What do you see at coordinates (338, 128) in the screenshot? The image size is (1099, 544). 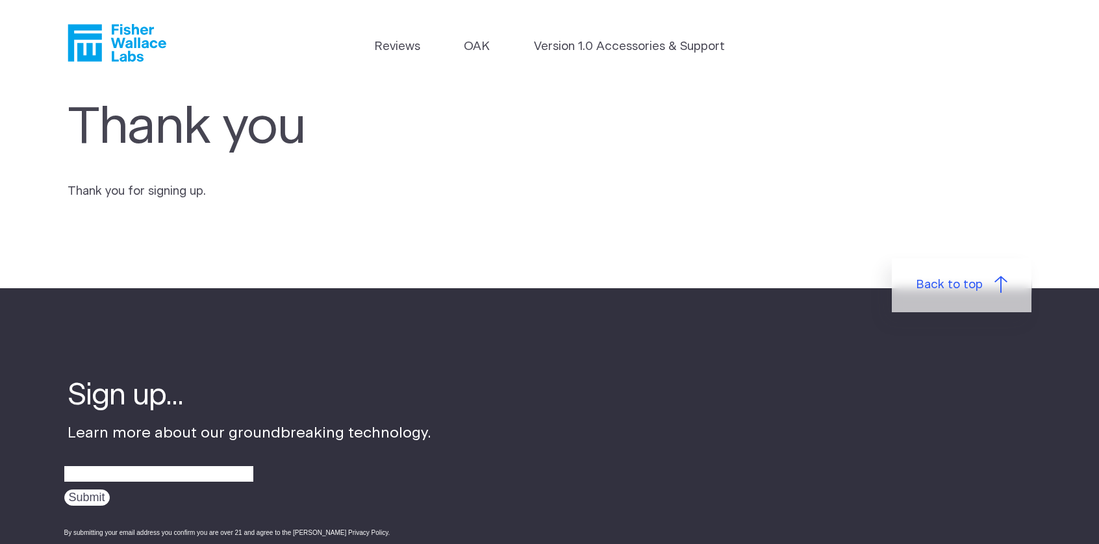 I see `h1: Thank you` at bounding box center [338, 128].